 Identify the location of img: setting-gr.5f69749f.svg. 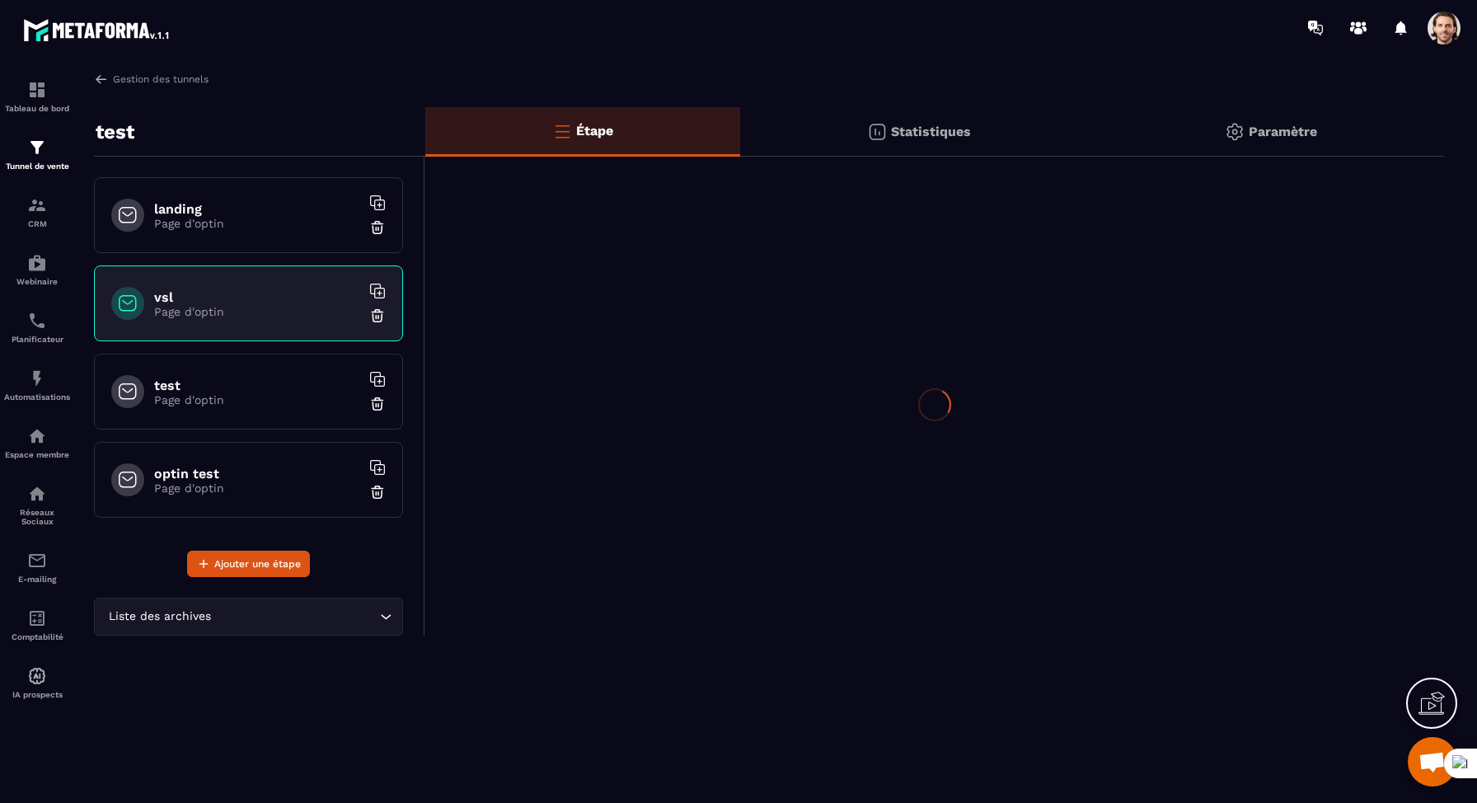
(1235, 132).